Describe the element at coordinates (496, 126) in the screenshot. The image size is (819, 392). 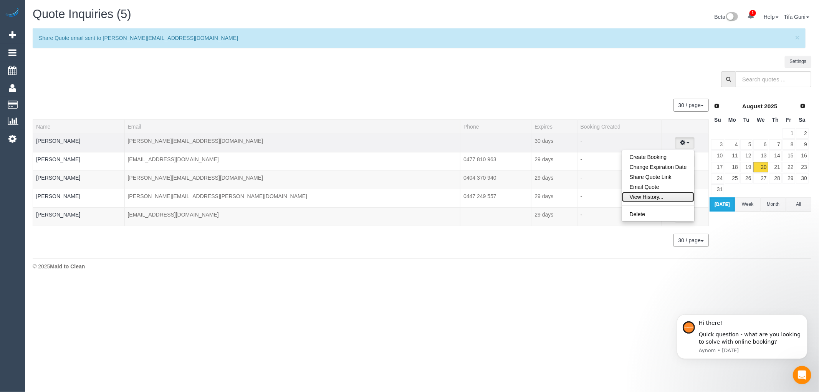
I see `th: Phone` at that location.